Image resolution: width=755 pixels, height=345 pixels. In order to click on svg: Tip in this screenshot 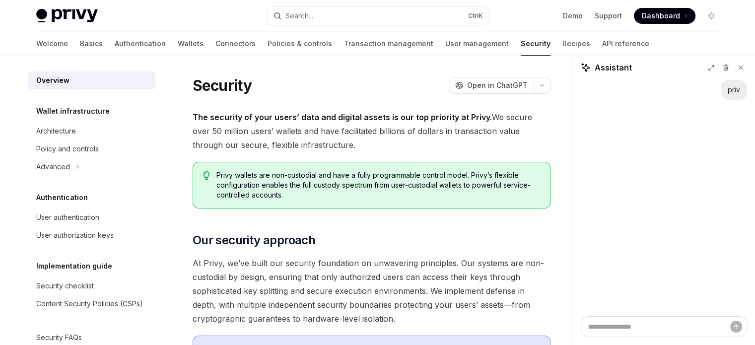, I will do `click(207, 176)`.